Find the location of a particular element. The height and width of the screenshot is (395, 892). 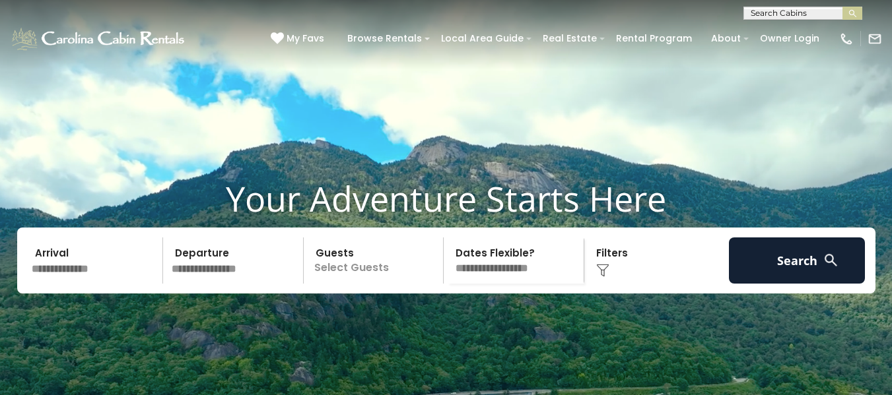

img: mail-regular-white.png is located at coordinates (874, 39).